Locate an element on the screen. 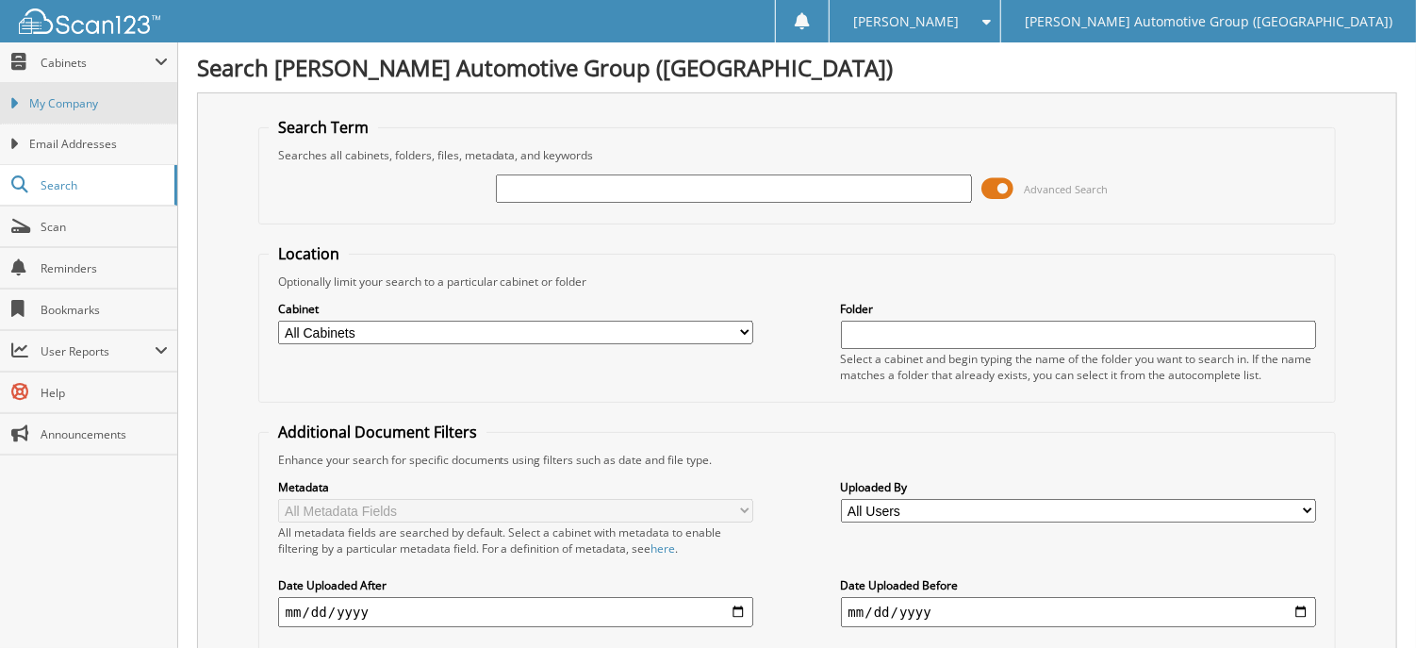 The image size is (1416, 648). label: Folder is located at coordinates (1079, 308).